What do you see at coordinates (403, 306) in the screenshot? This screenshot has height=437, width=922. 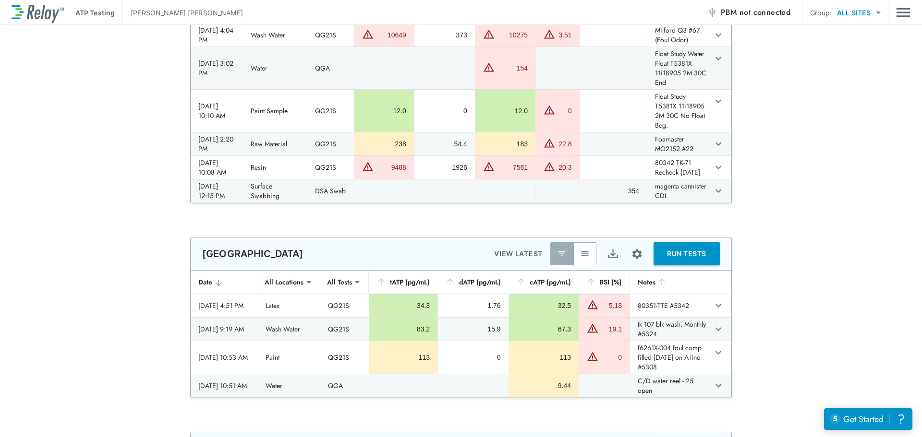 I see `div: 34.3` at bounding box center [403, 306].